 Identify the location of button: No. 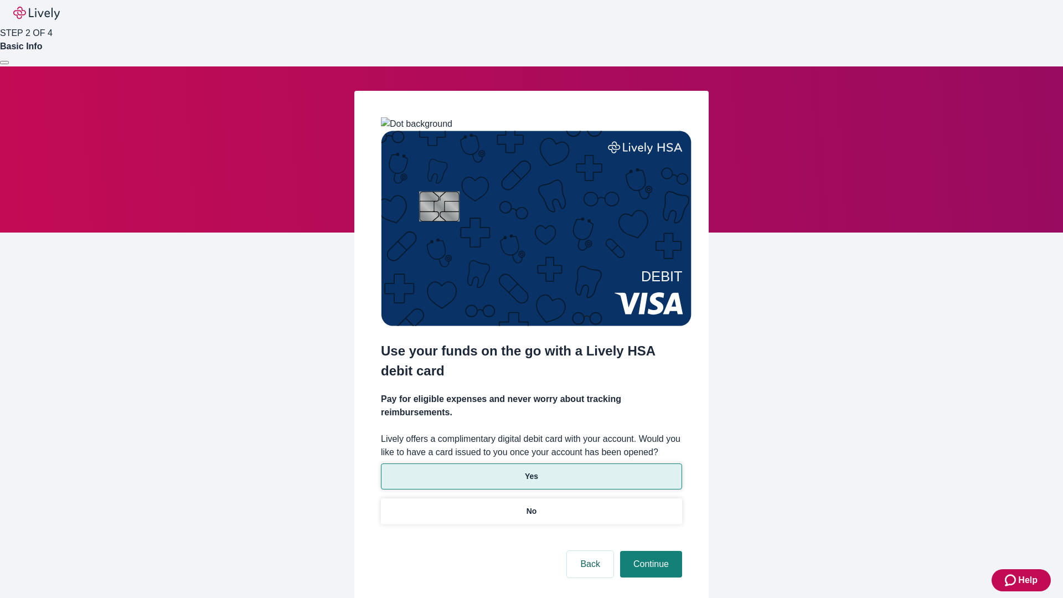
(532, 511).